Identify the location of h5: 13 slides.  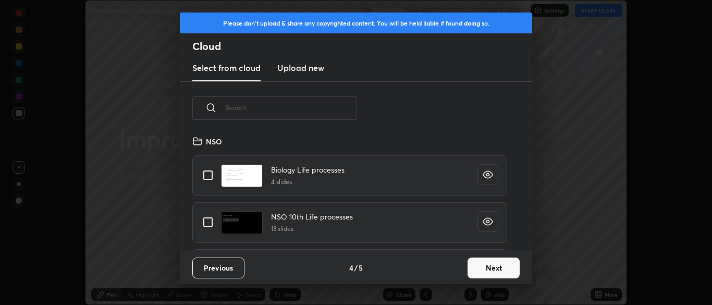
(312, 229).